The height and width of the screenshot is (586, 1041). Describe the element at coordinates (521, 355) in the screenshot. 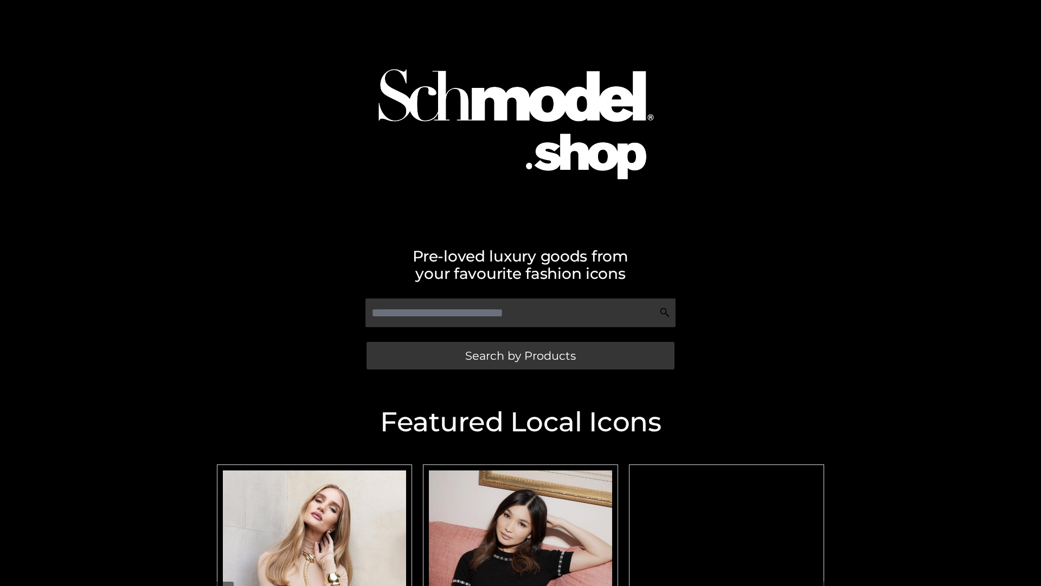

I see `span: Search by Products` at that location.